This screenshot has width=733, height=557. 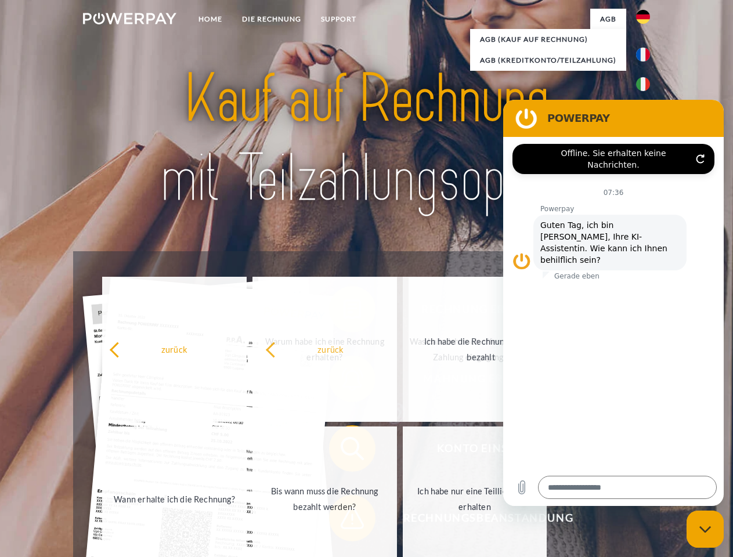 I want to click on img: title-powerpay_de.svg, so click(x=366, y=139).